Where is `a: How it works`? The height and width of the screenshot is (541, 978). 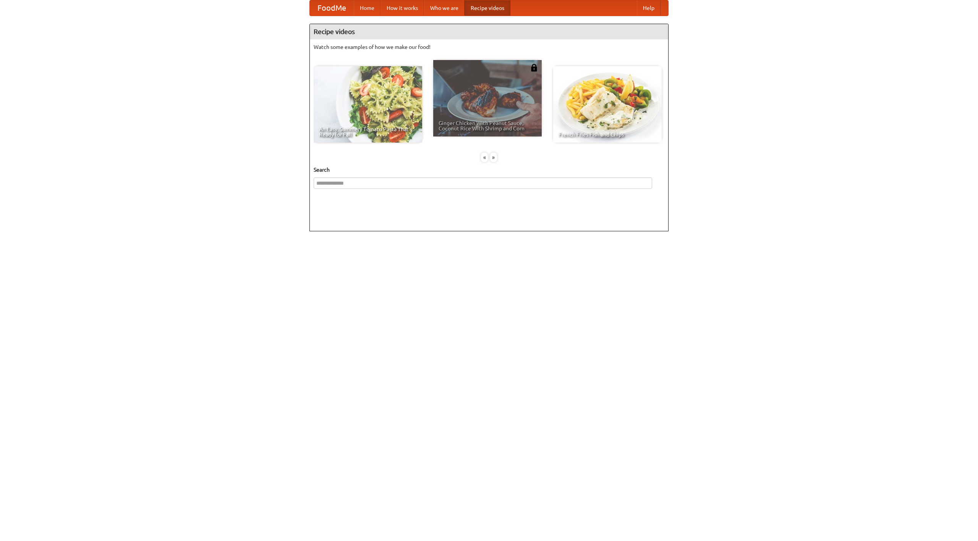 a: How it works is located at coordinates (402, 8).